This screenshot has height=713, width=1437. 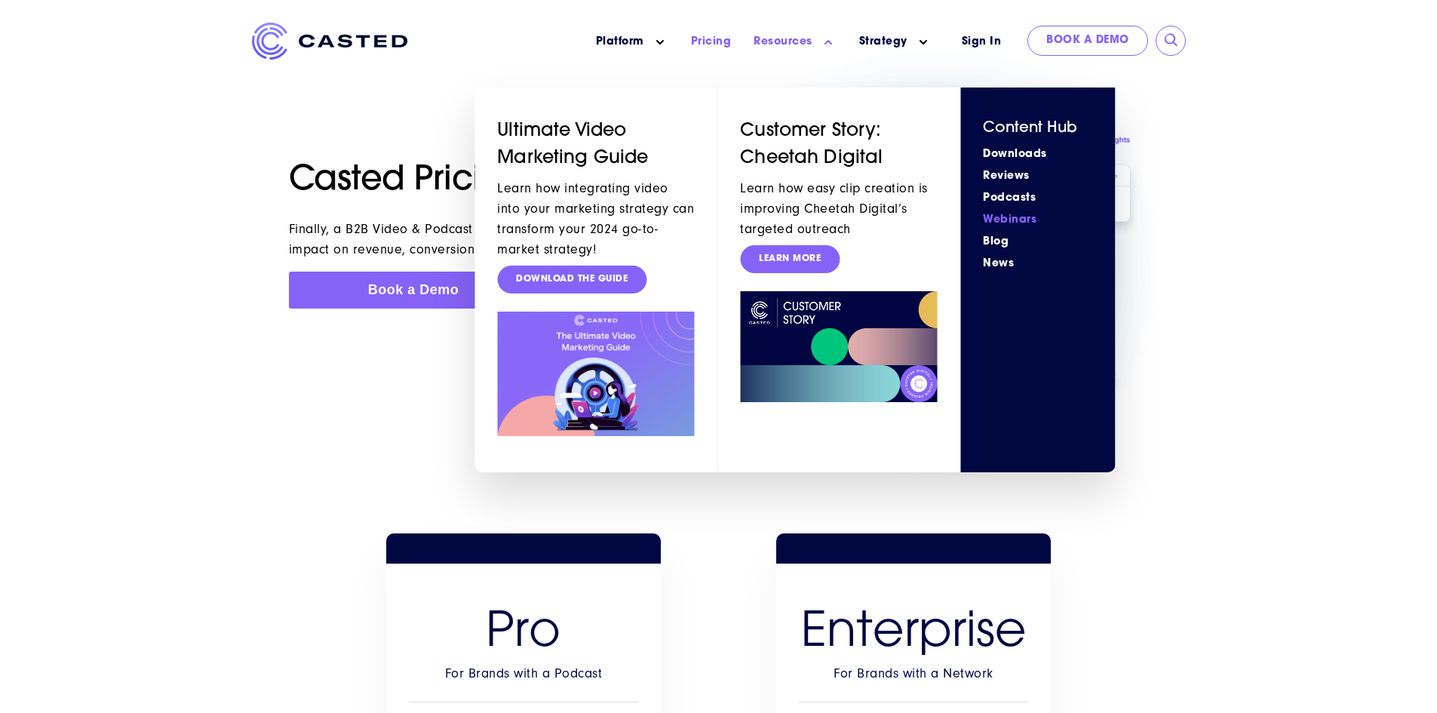 I want to click on h1: Casted Pricing, so click(x=499, y=181).